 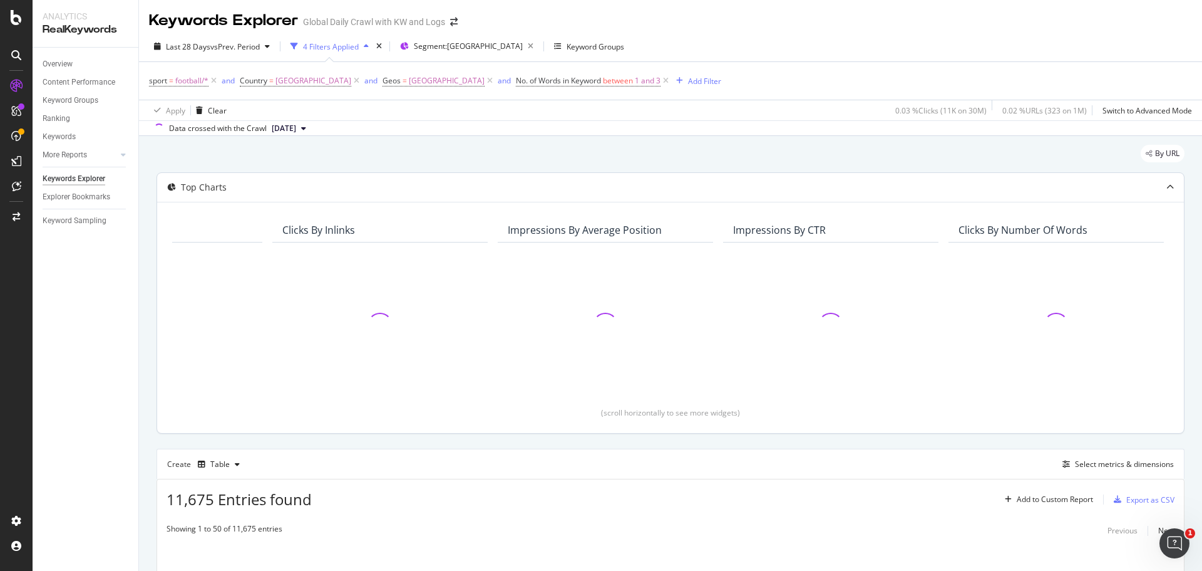 I want to click on button: Last 28 DaysvsPrev. Period, so click(x=212, y=46).